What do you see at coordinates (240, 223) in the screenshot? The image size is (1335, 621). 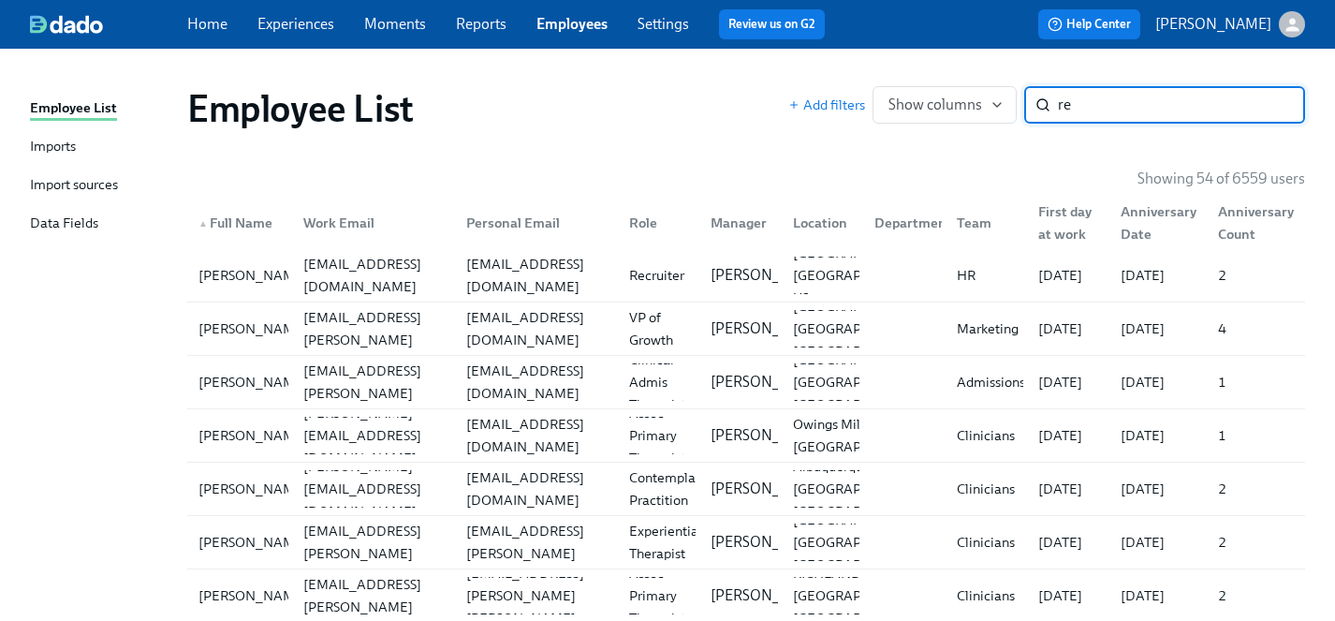 I see `div: ▲Full Name` at bounding box center [240, 223].